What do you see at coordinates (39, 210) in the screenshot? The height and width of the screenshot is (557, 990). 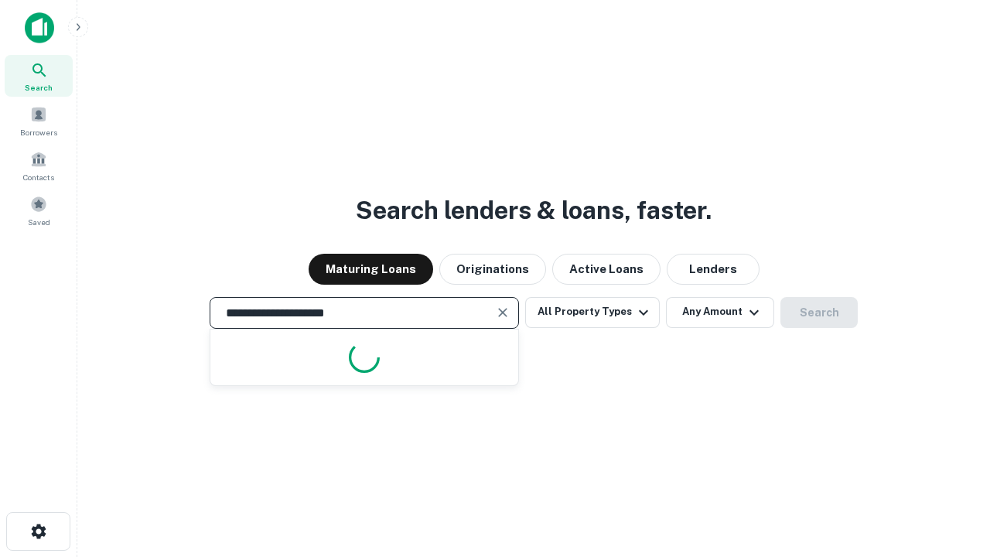 I see `div: Saved` at bounding box center [39, 210].